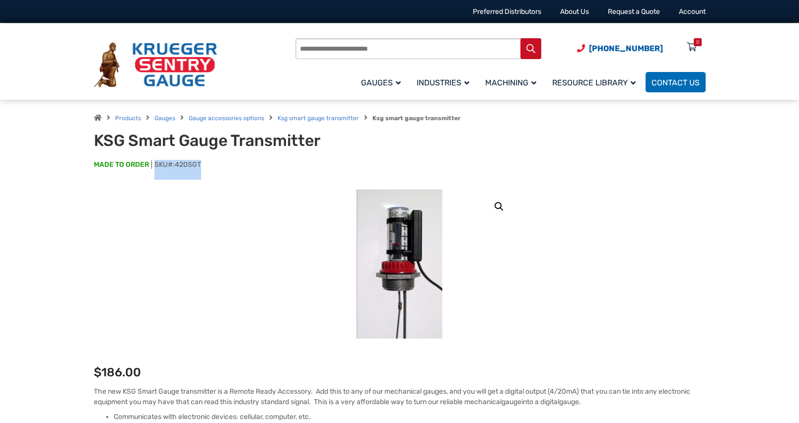 The image size is (799, 423). I want to click on a: Preferred Distributors, so click(507, 11).